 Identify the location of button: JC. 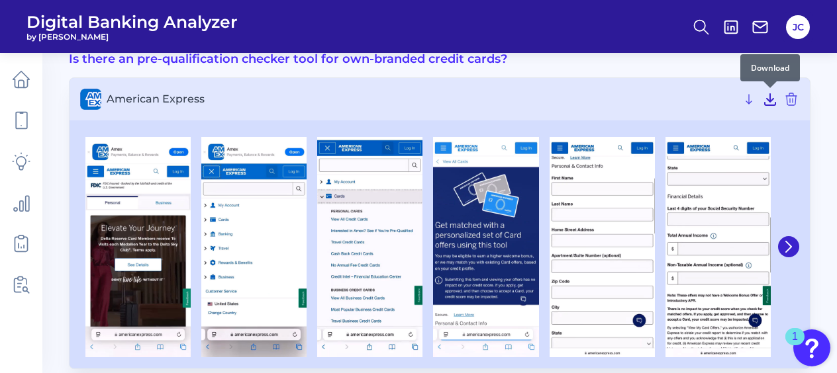
(798, 27).